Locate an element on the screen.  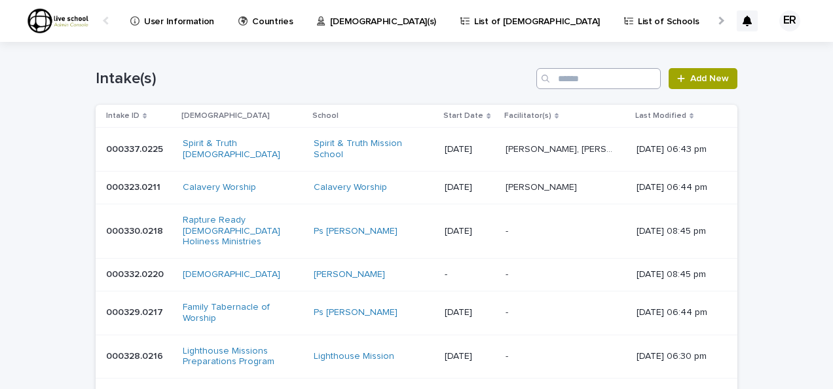
img: R9sz75l8Qv2hsNfpjweZ is located at coordinates (58, 21).